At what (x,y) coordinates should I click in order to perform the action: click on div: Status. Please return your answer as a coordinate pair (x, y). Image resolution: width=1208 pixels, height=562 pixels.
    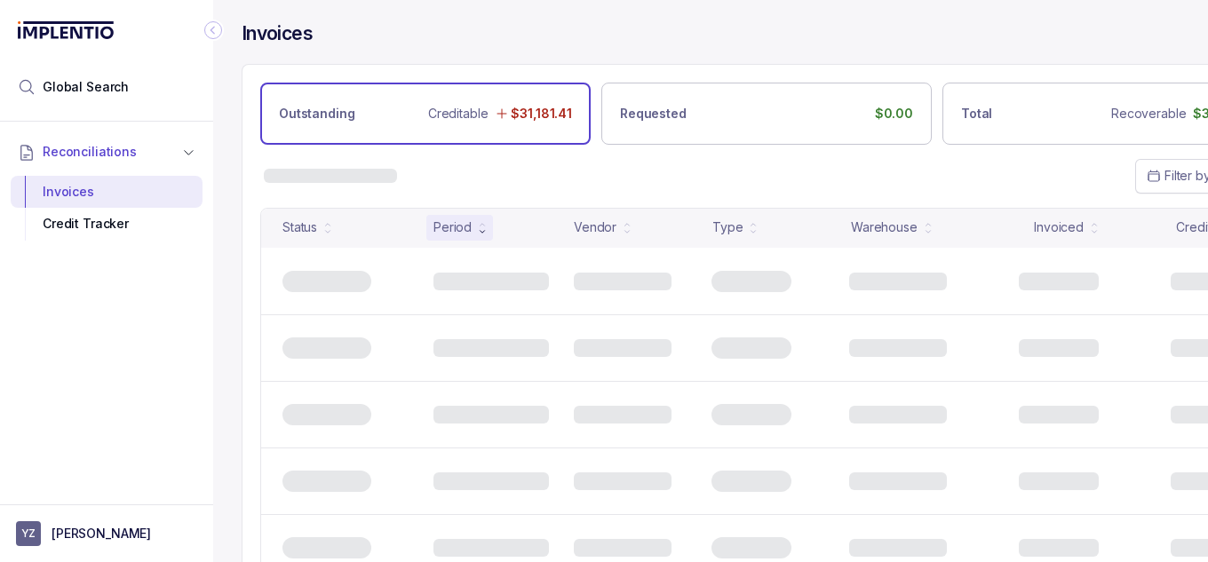
    Looking at the image, I should click on (299, 227).